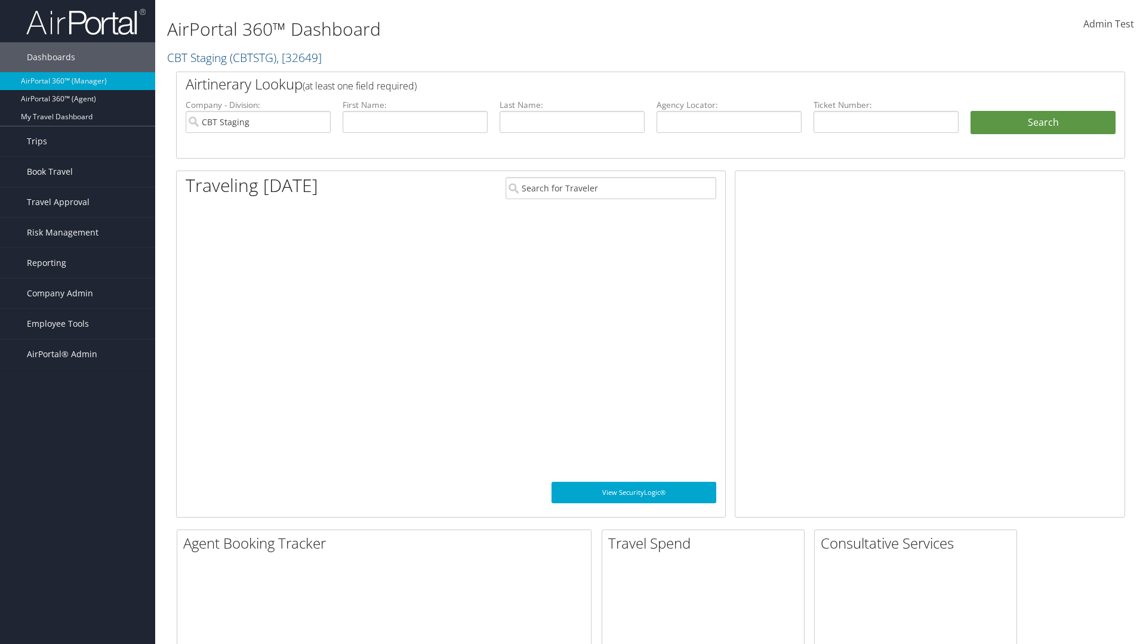  What do you see at coordinates (918, 544) in the screenshot?
I see `h2: Consultative Services` at bounding box center [918, 544].